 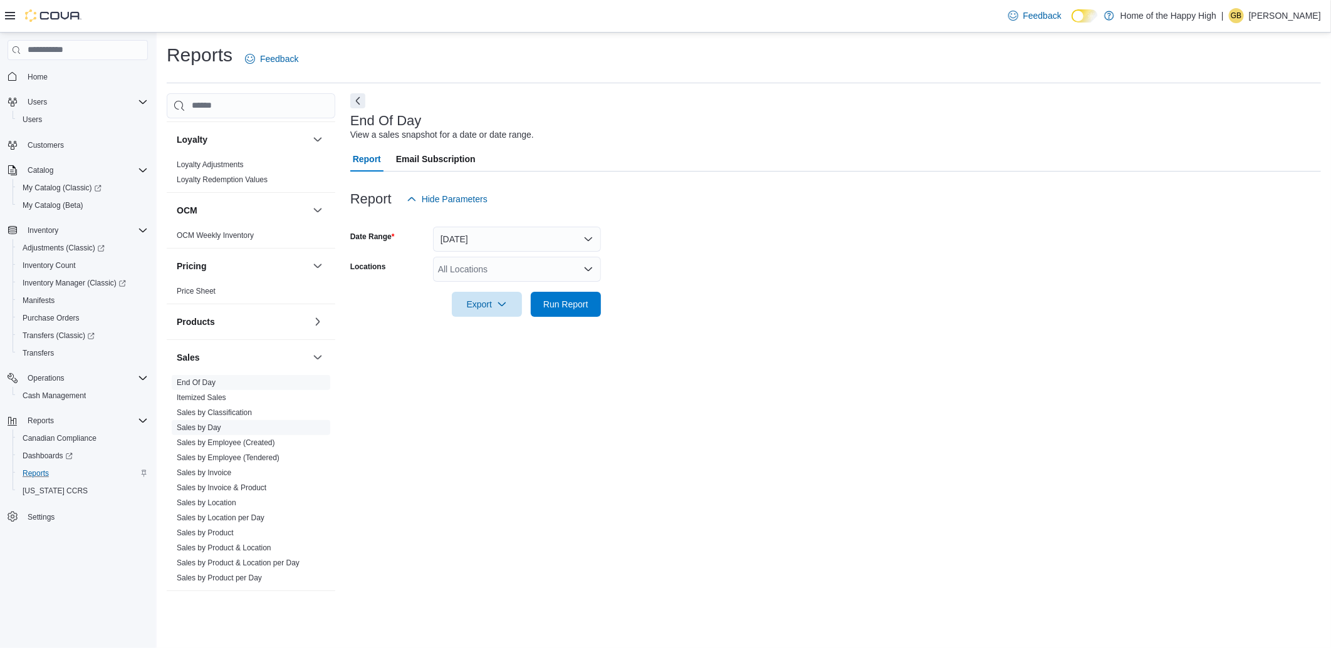 What do you see at coordinates (219, 578) in the screenshot?
I see `span: Sales by Product per Day` at bounding box center [219, 578].